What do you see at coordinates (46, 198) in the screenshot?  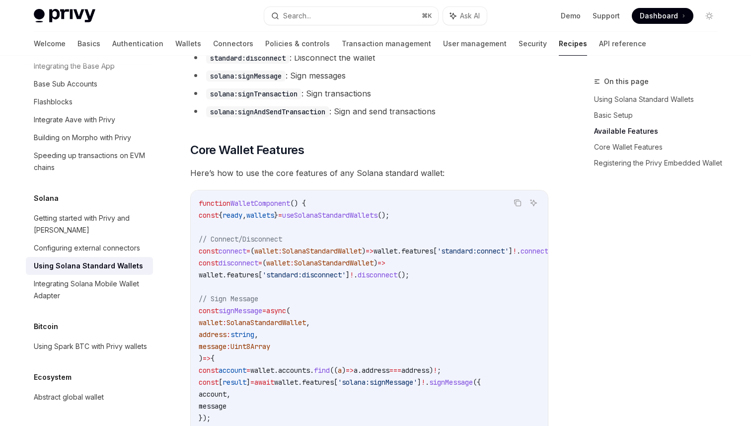 I see `h5: Solana` at bounding box center [46, 198].